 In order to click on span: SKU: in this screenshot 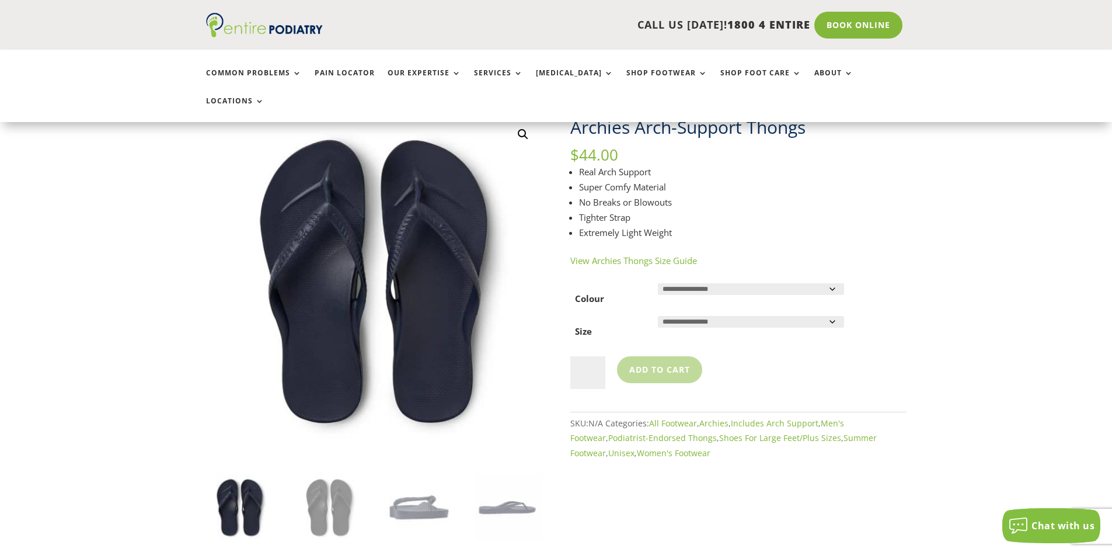, I will do `click(587, 423)`.